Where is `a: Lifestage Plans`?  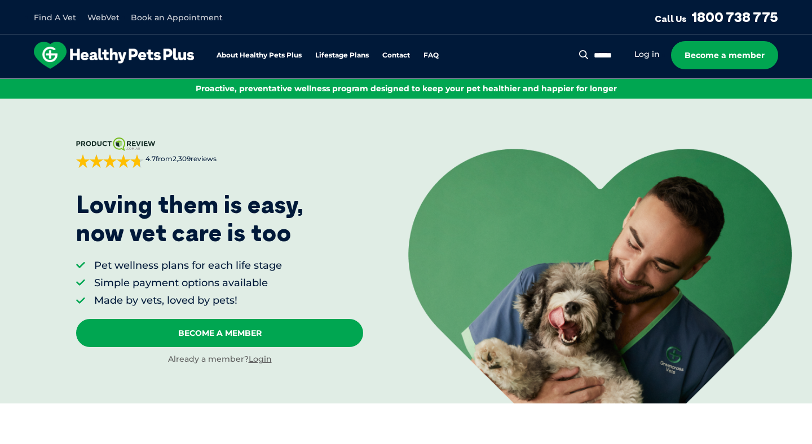 a: Lifestage Plans is located at coordinates (342, 55).